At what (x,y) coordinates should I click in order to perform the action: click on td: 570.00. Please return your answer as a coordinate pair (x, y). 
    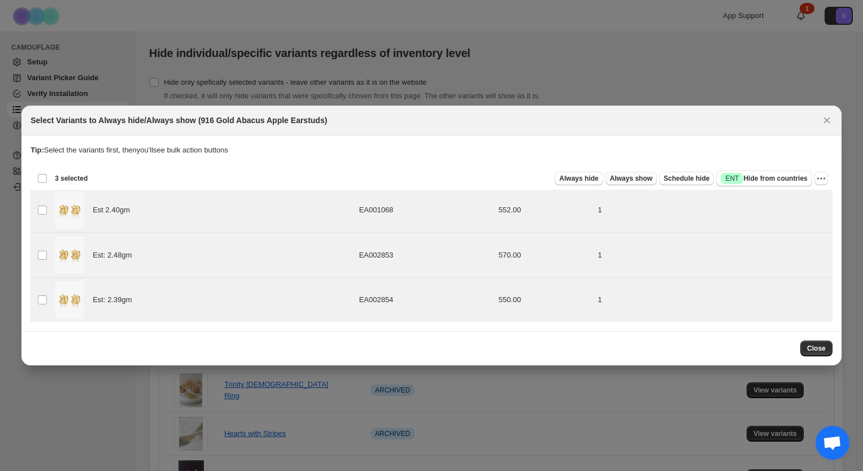
    Looking at the image, I should click on (545, 255).